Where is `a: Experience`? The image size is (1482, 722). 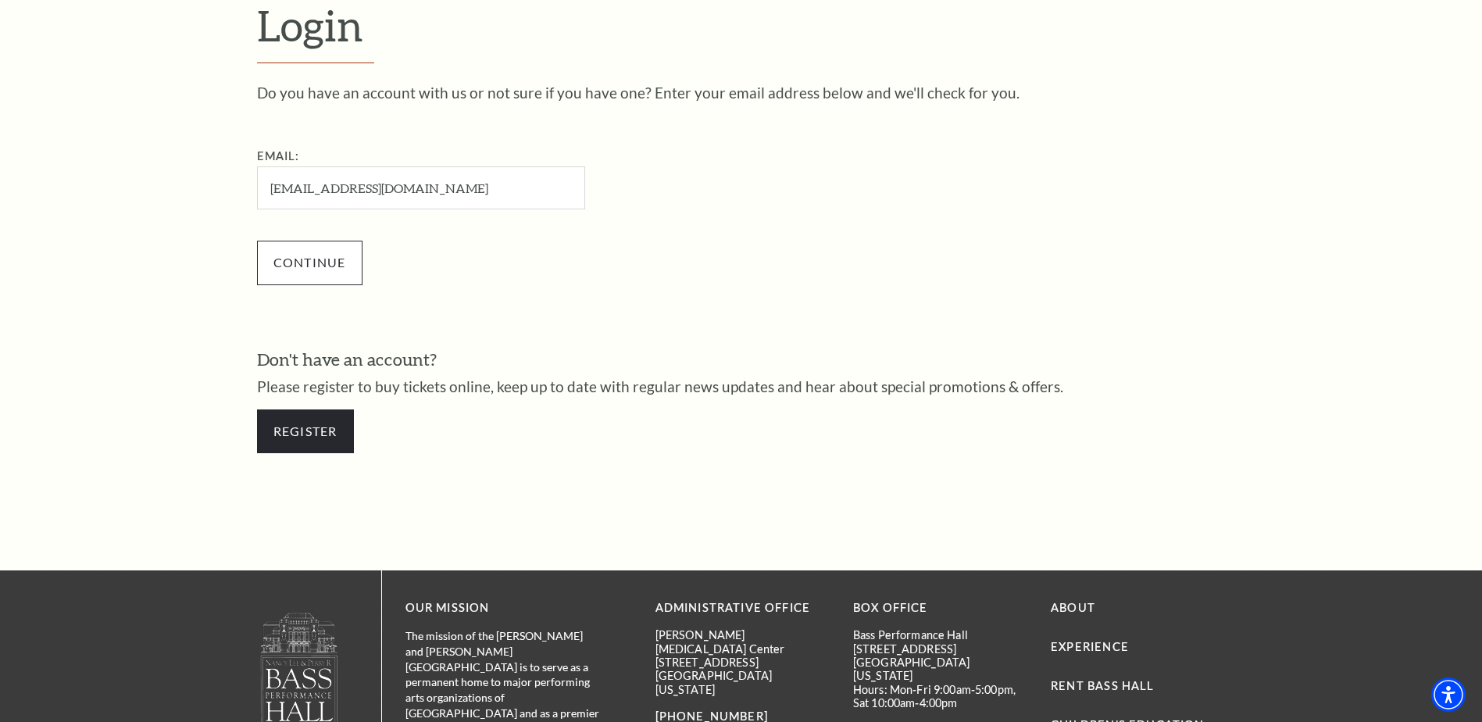 a: Experience is located at coordinates (1090, 646).